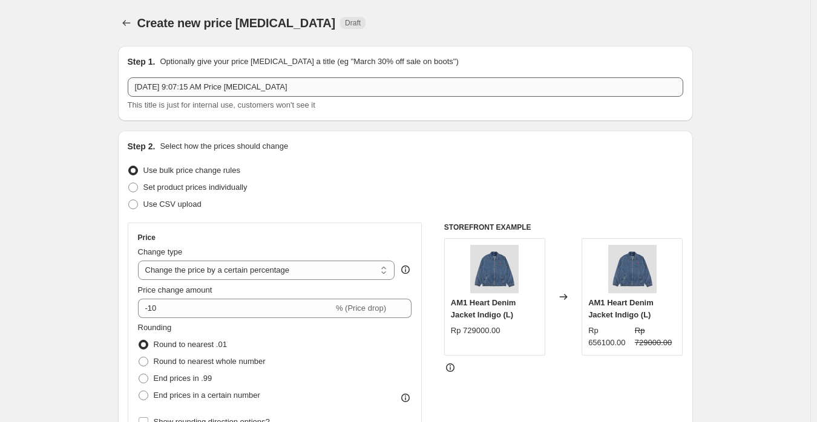 This screenshot has height=422, width=817. I want to click on div: help, so click(405, 270).